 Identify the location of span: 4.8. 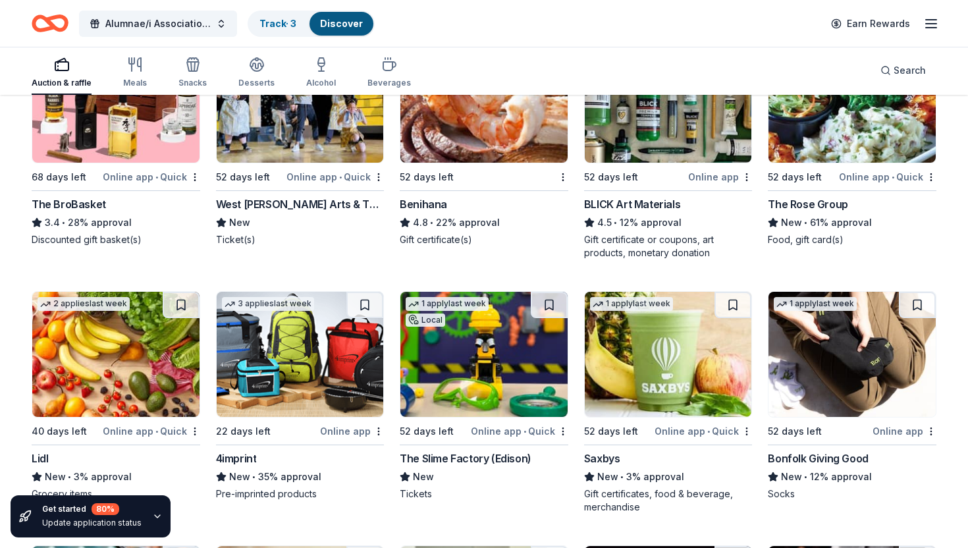
(420, 223).